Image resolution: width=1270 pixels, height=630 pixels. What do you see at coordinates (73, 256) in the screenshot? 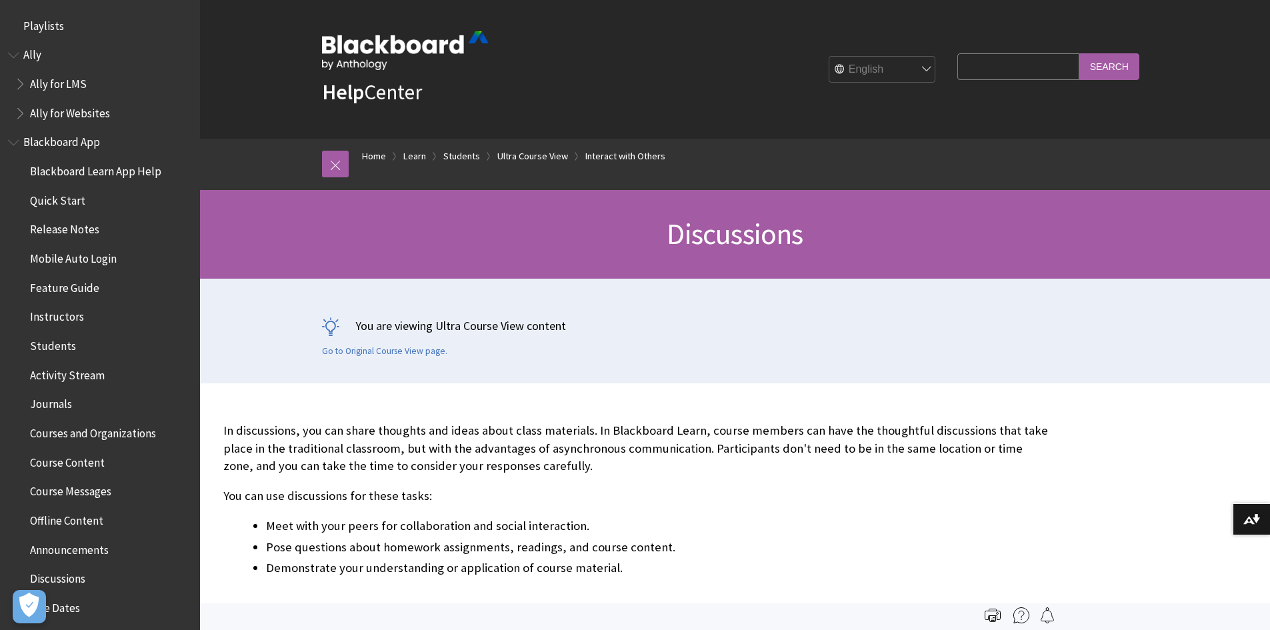
I see `span: Mobile Auto Login` at bounding box center [73, 256].